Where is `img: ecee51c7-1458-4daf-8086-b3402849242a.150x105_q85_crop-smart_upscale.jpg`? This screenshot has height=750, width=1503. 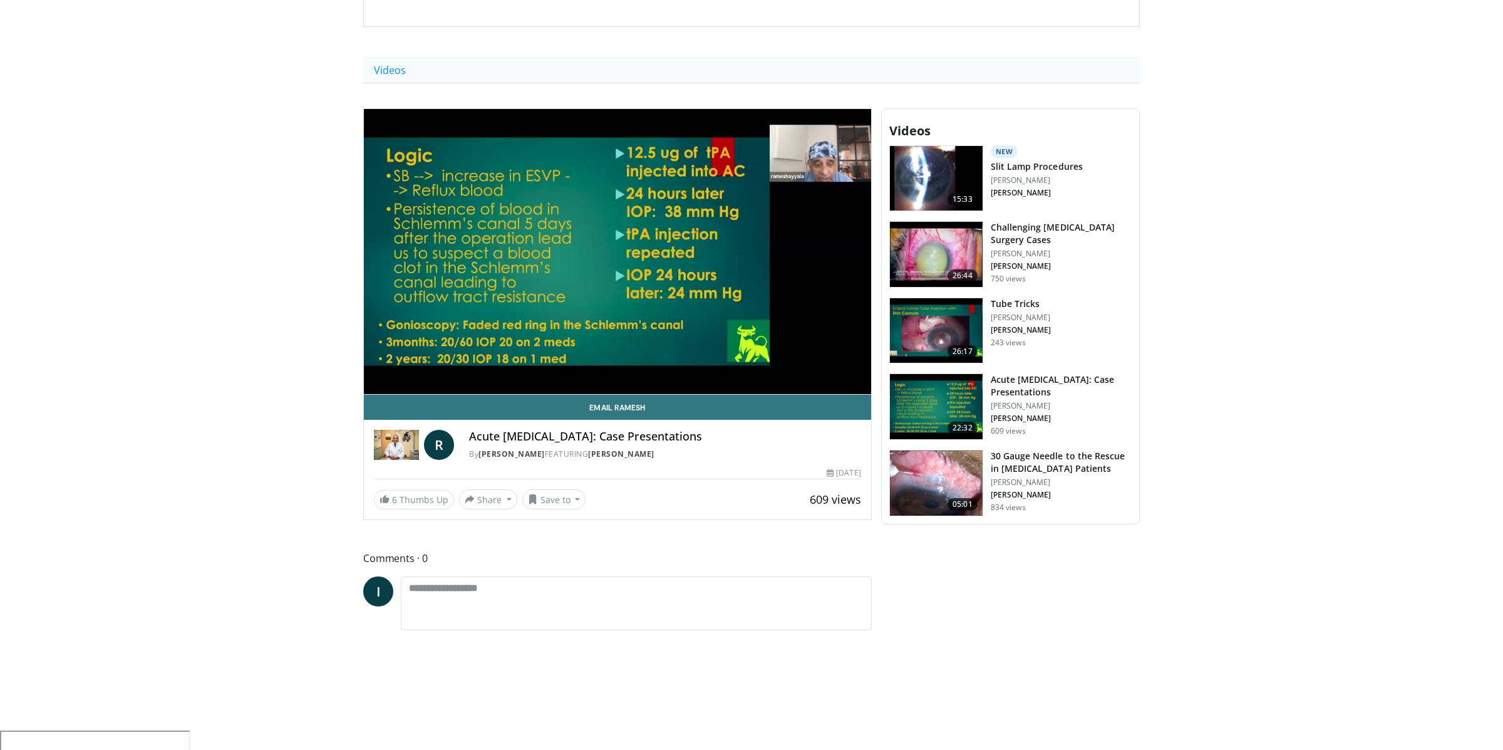 img: ecee51c7-1458-4daf-8086-b3402849242a.150x105_q85_crop-smart_upscale.jpg is located at coordinates (936, 178).